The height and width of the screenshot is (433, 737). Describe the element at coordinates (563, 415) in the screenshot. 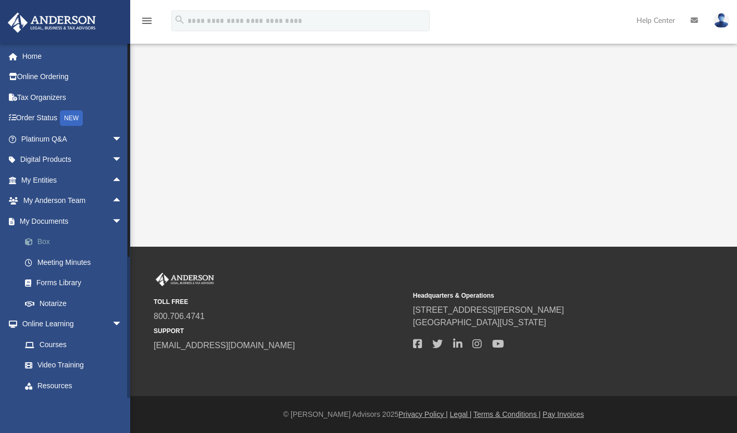

I see `a: Pay Invoices` at that location.